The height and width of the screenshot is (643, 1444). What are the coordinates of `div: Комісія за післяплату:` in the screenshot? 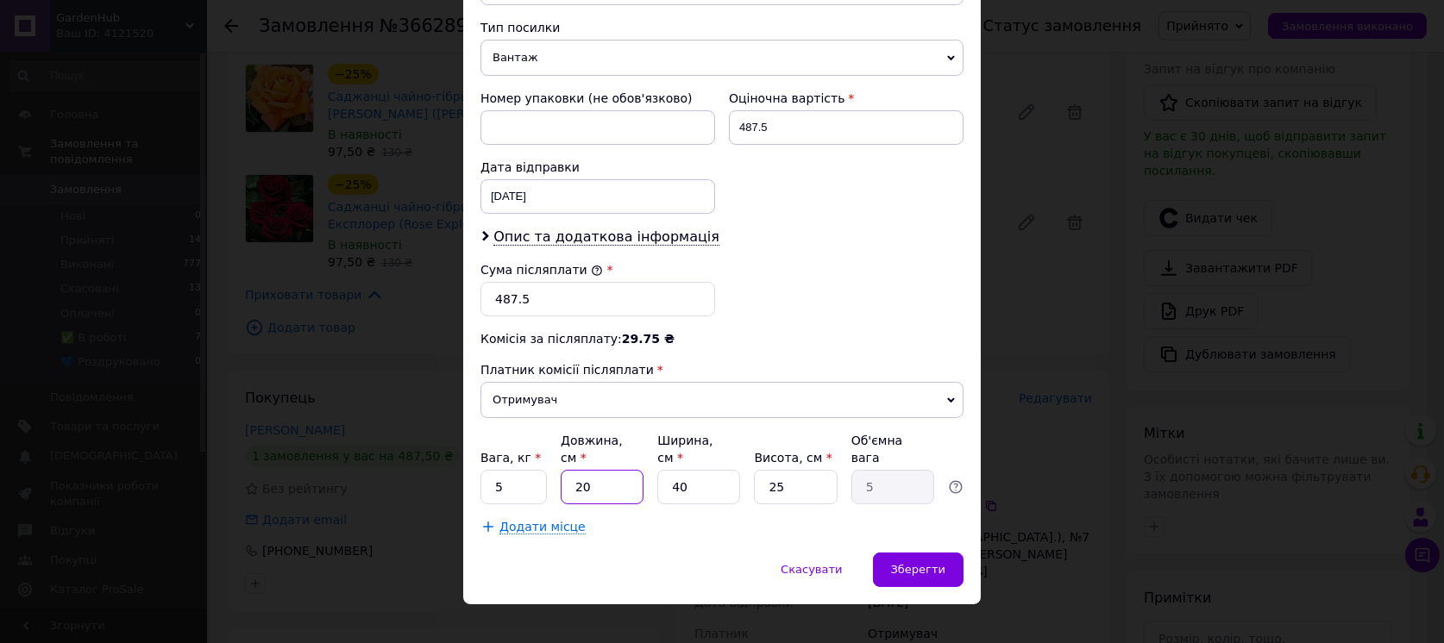 It's located at (722, 339).